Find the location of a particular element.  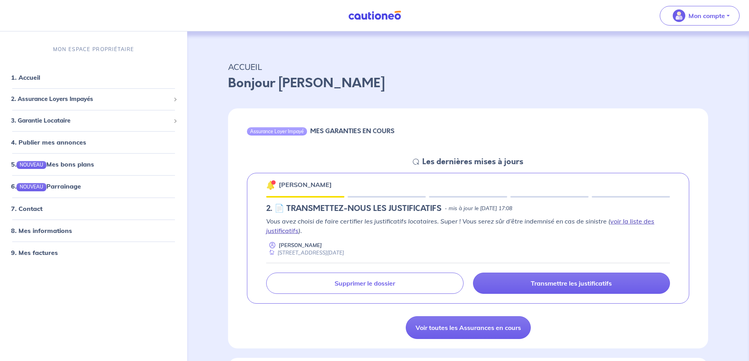

div: Assurance Loyer Impayé is located at coordinates (277, 131).